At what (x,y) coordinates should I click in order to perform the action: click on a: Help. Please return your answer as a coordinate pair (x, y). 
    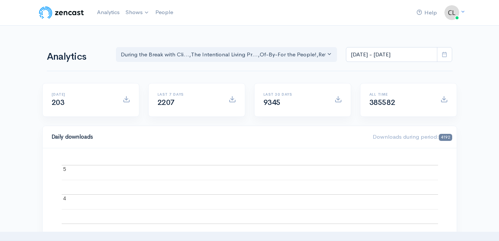
    Looking at the image, I should click on (426, 13).